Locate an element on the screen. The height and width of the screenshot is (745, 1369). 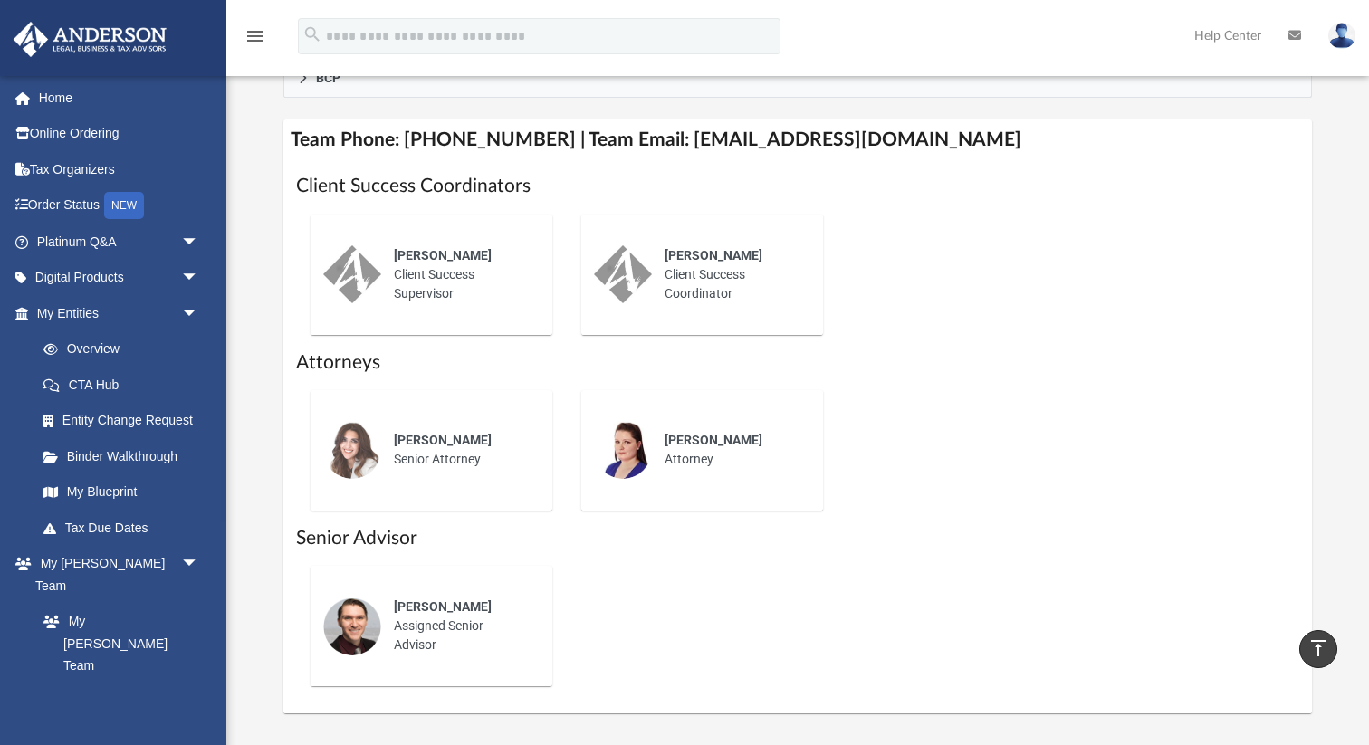
i: vertical_align_top is located at coordinates (1318, 648).